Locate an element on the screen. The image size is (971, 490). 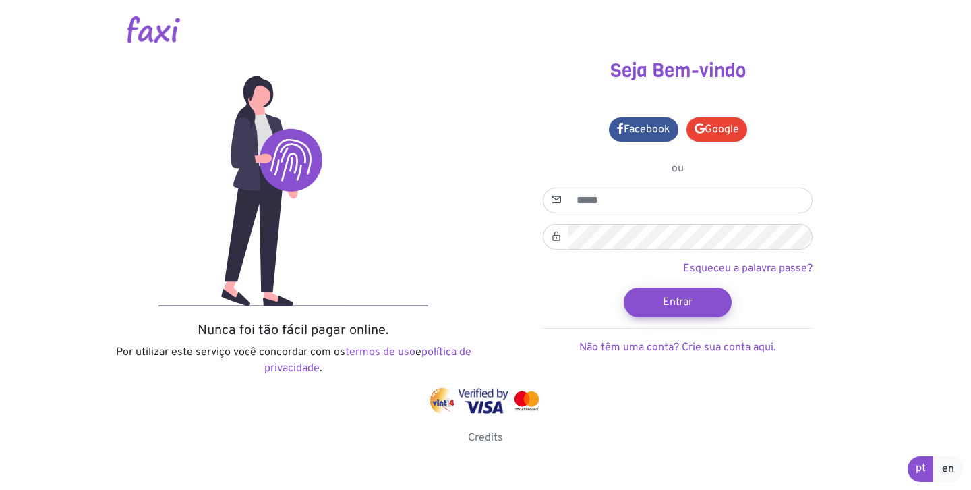
button: Entrar is located at coordinates (678, 302).